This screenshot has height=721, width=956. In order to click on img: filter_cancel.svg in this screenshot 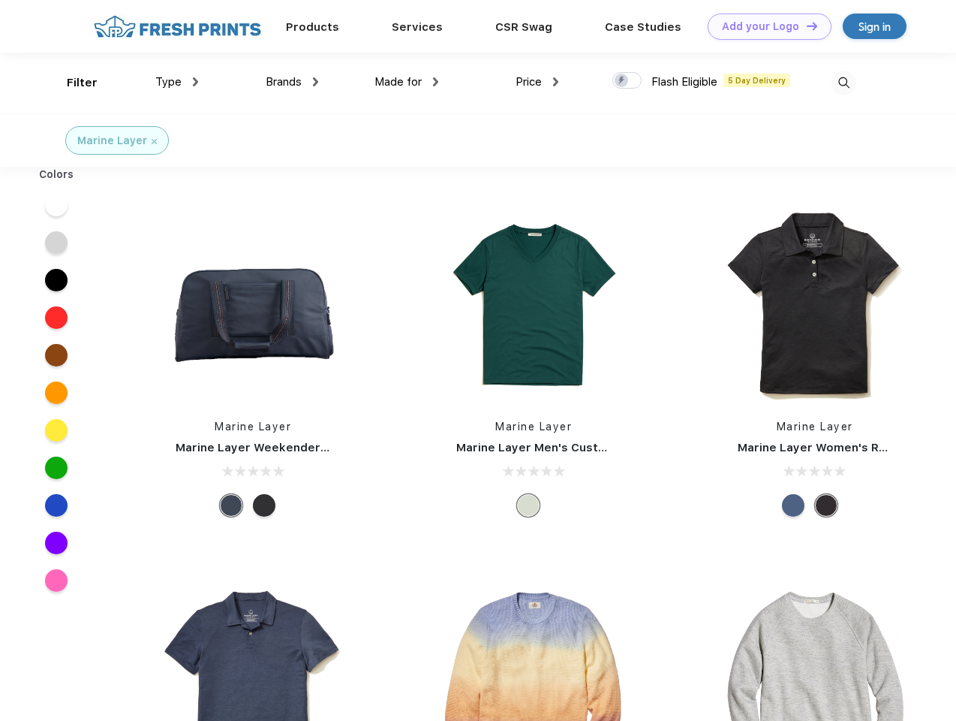, I will do `click(154, 141)`.